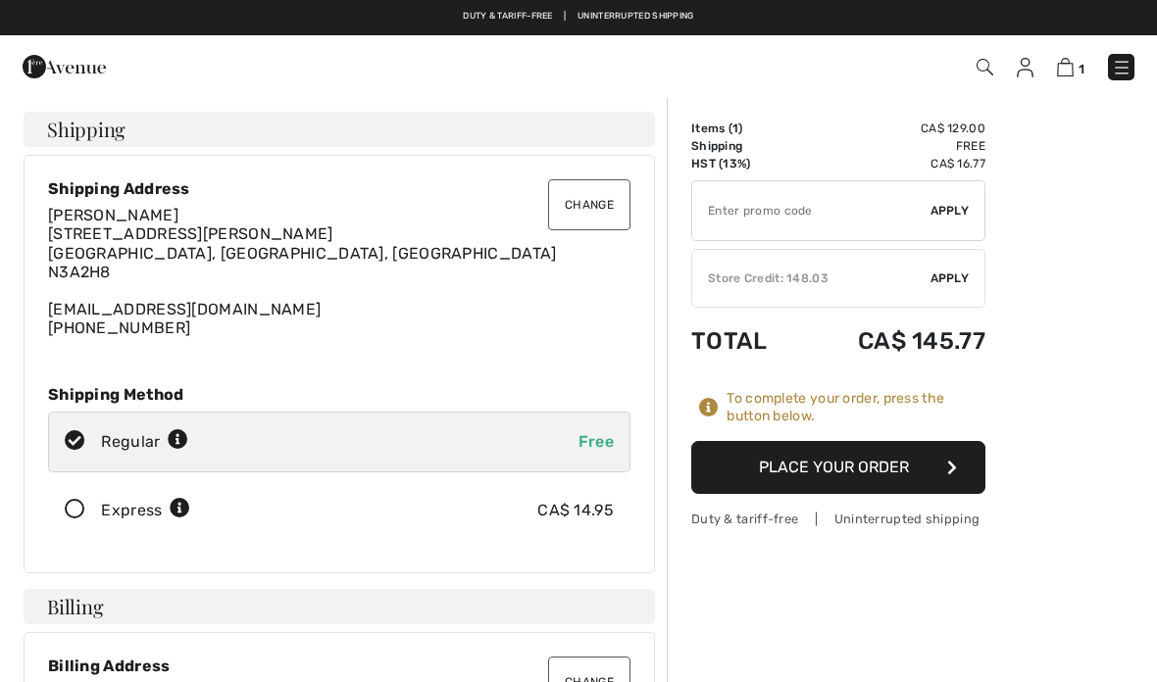  What do you see at coordinates (746, 164) in the screenshot?
I see `td: HST (13%)` at bounding box center [746, 164].